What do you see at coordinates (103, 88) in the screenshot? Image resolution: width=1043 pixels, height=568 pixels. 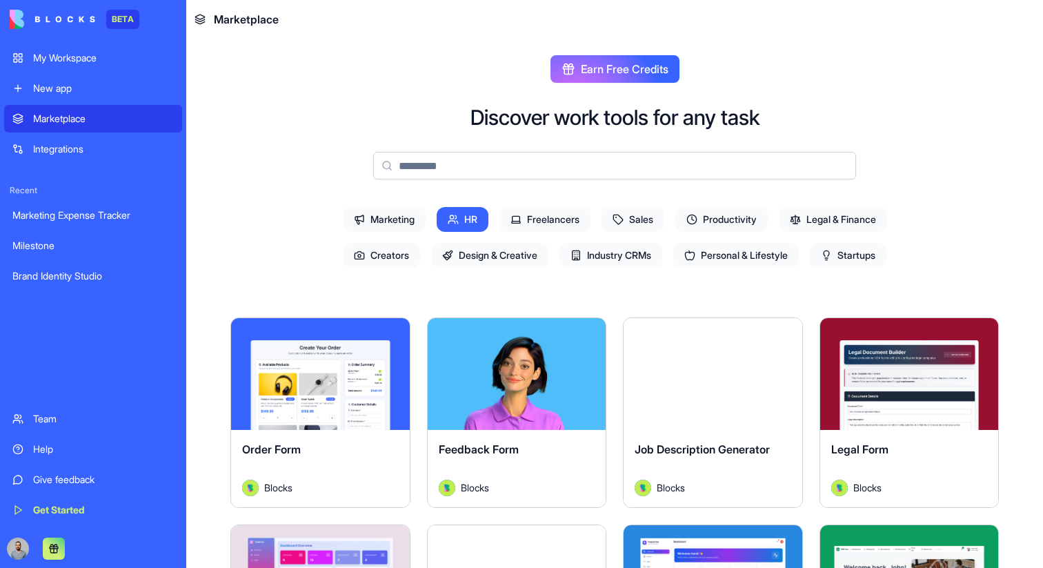 I see `div: New app` at bounding box center [103, 88].